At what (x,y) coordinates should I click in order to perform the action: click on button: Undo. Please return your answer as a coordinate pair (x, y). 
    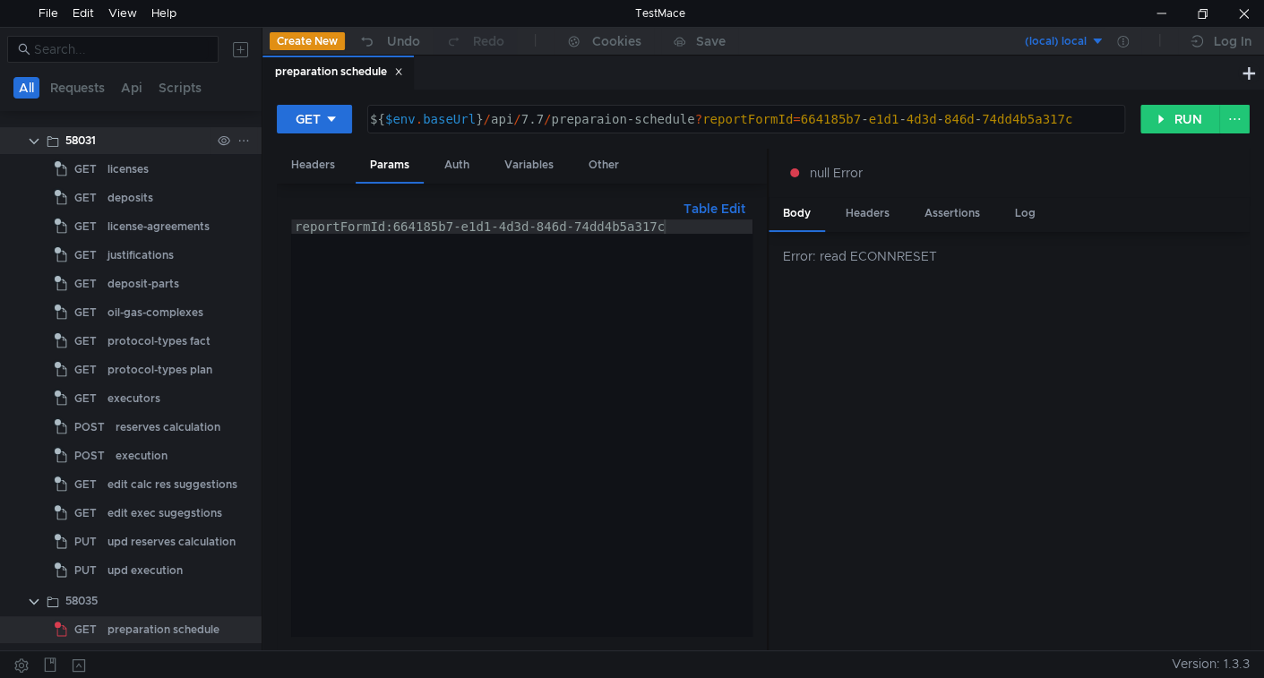
    Looking at the image, I should click on (389, 41).